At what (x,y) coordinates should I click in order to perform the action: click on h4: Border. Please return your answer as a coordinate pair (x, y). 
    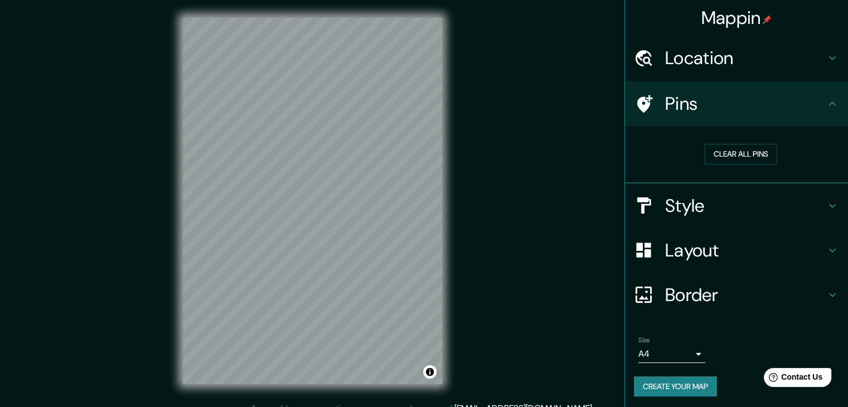
    Looking at the image, I should click on (746, 295).